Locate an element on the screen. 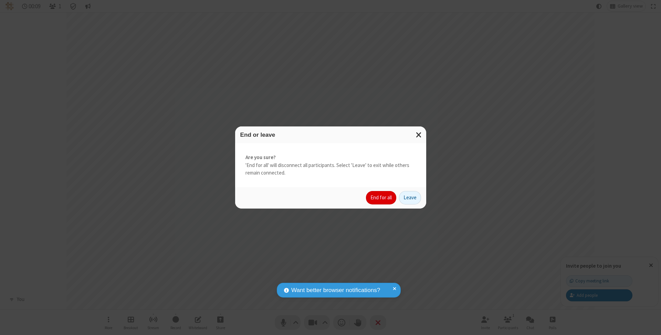 This screenshot has height=335, width=661. span: Want better browser notifications? is located at coordinates (335, 291).